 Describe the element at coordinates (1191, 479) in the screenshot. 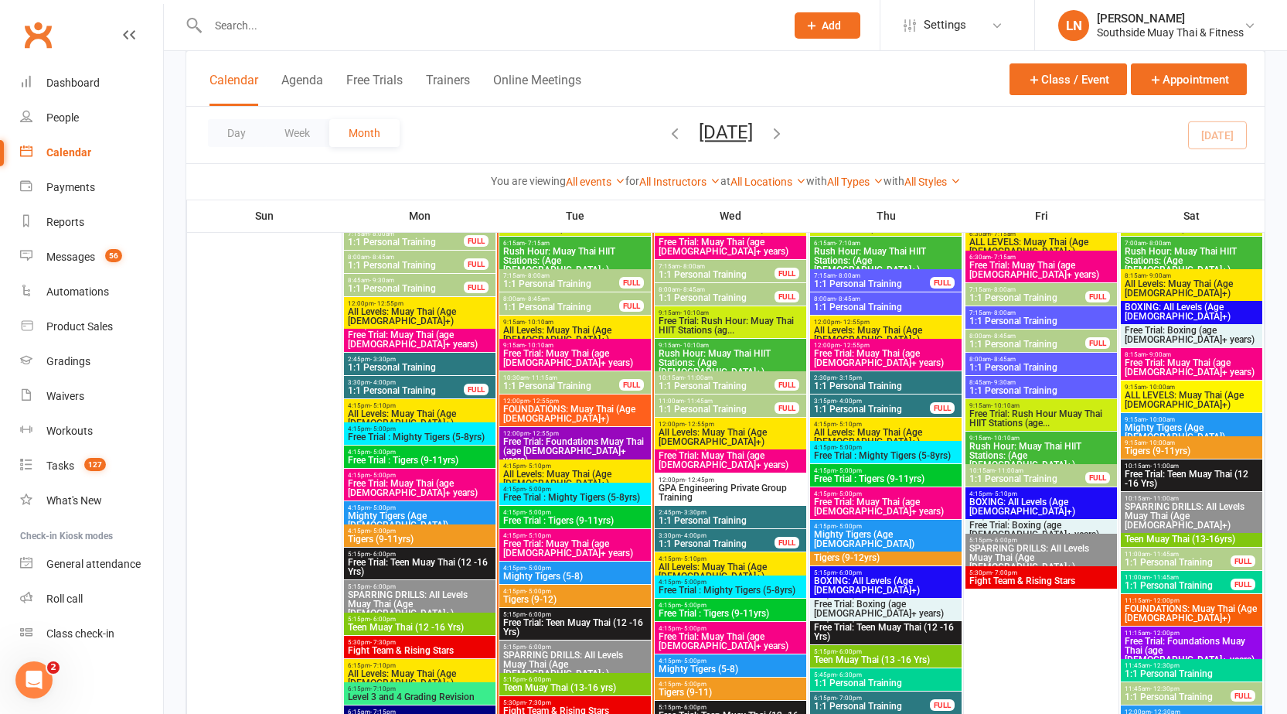

I see `span: Free Trial: Teen Muay Thai (12 -16 Yrs)` at that location.